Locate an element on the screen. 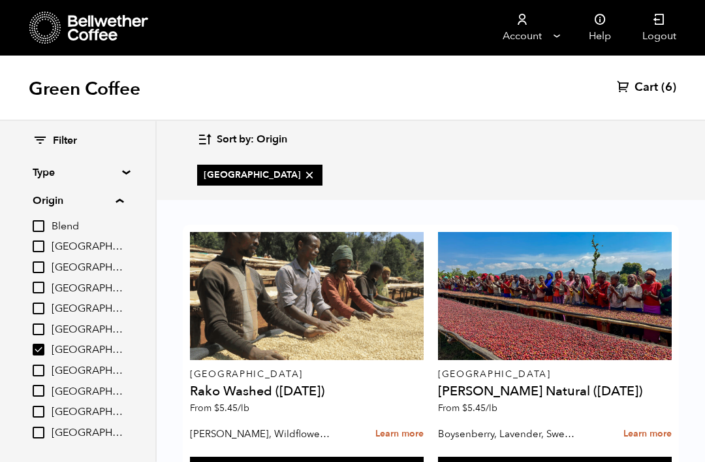  p: Boysenberry, Lavender, Sweet Cream is located at coordinates (508, 434).